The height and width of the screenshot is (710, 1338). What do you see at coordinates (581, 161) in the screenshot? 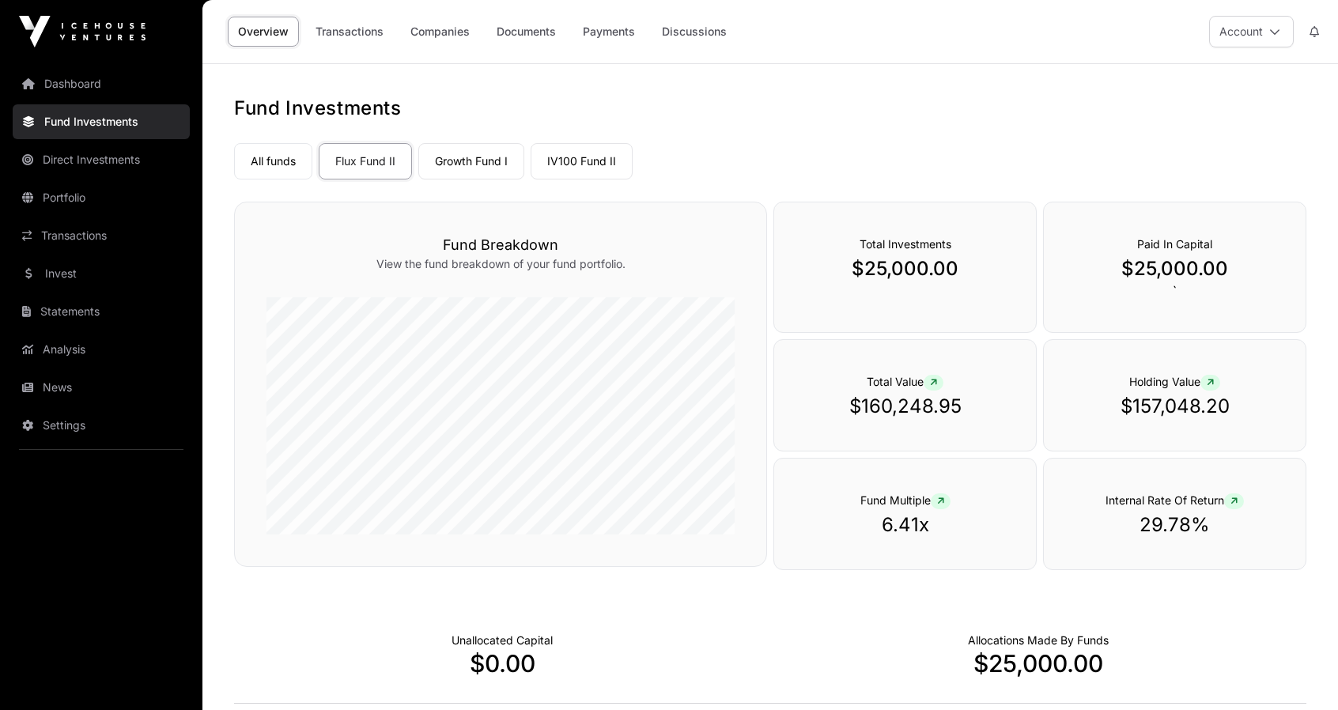
I see `a: IV100 Fund II` at bounding box center [581, 161].